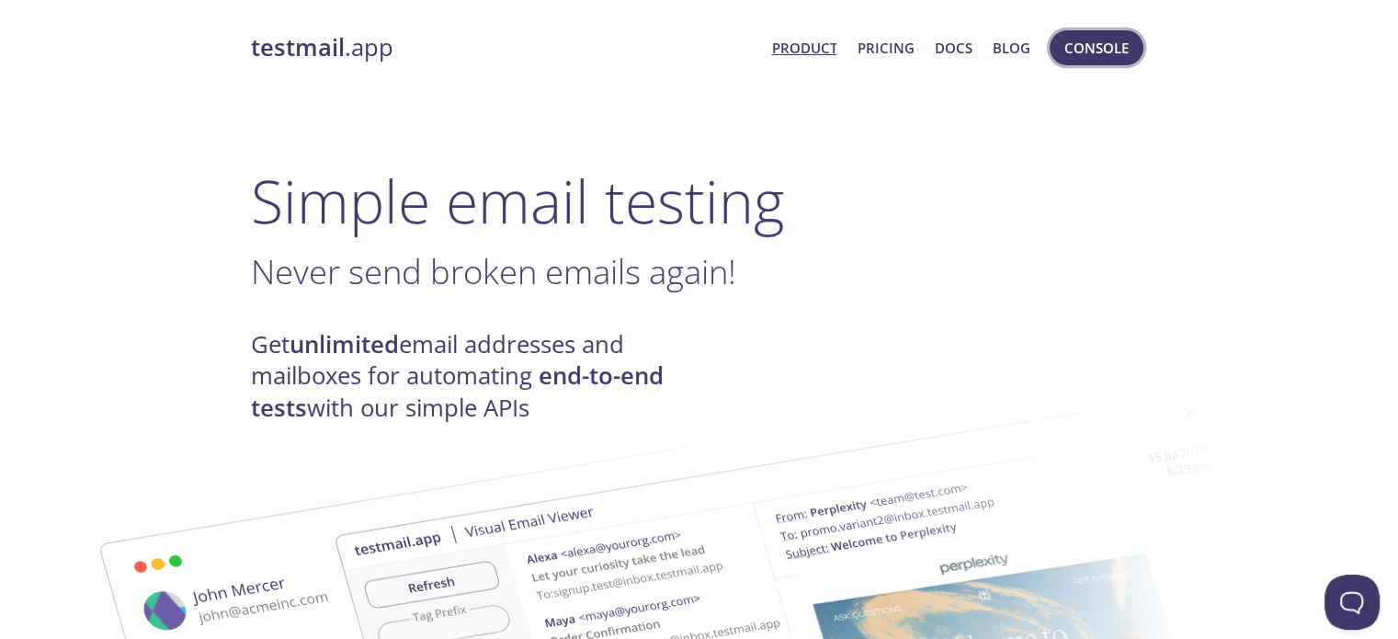  What do you see at coordinates (298, 47) in the screenshot?
I see `strong: testmail` at bounding box center [298, 47].